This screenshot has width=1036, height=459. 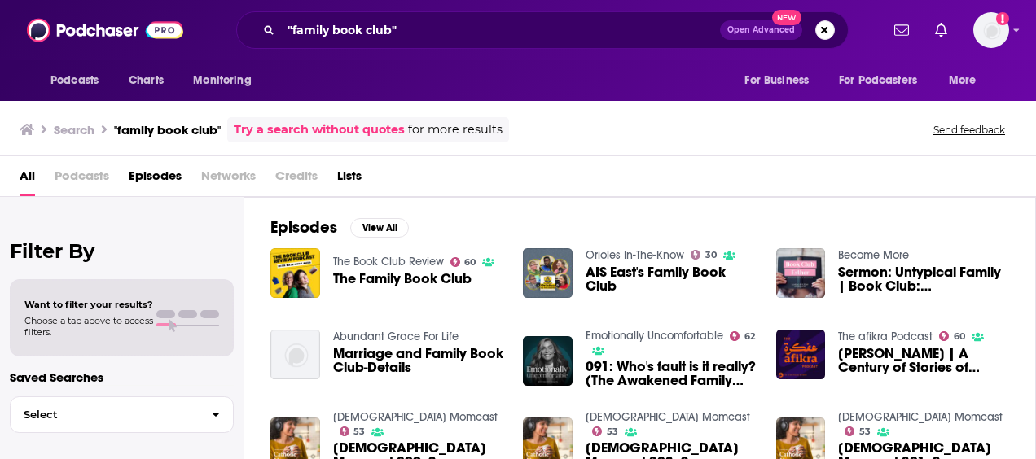 What do you see at coordinates (969, 129) in the screenshot?
I see `button: Send feedback` at bounding box center [969, 129].